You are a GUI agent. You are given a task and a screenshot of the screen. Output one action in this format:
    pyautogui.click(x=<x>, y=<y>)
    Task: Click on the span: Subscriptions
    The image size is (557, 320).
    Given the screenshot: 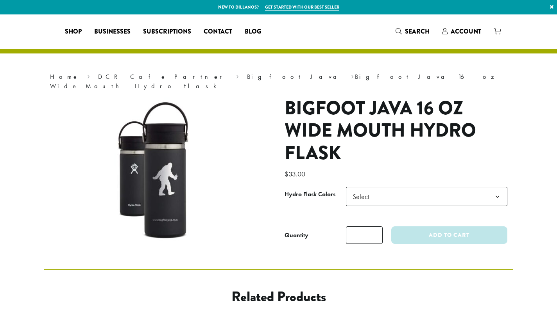 What is the action you would take?
    pyautogui.click(x=167, y=32)
    